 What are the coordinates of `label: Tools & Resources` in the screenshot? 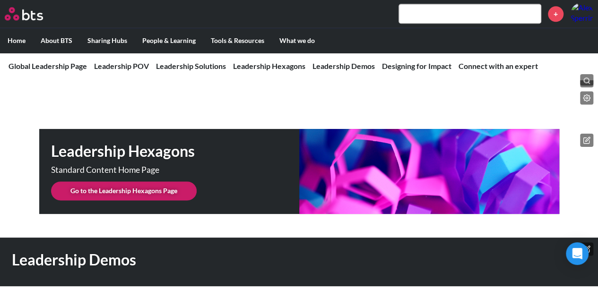 It's located at (237, 41).